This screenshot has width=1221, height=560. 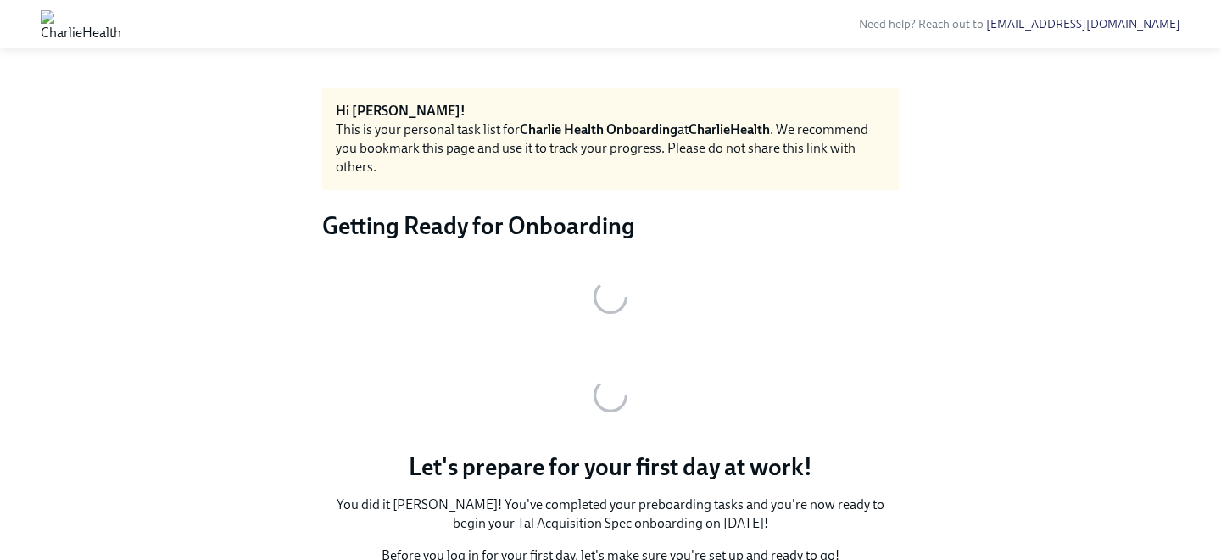 What do you see at coordinates (611, 148) in the screenshot?
I see `div: This is your personal task list for at . We recommend you bookmark this page and use it to track ...` at bounding box center [611, 148].